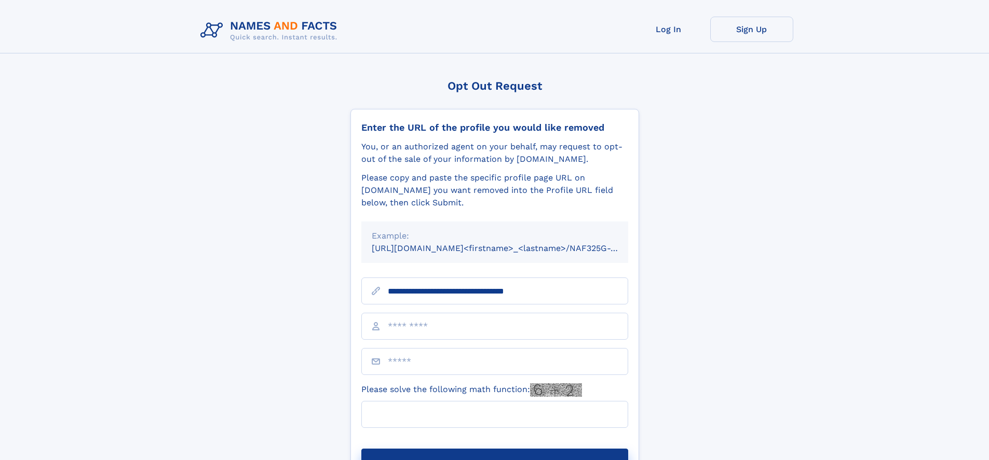  What do you see at coordinates (495, 128) in the screenshot?
I see `div: Enter the URL of the profile you would like removed` at bounding box center [495, 128].